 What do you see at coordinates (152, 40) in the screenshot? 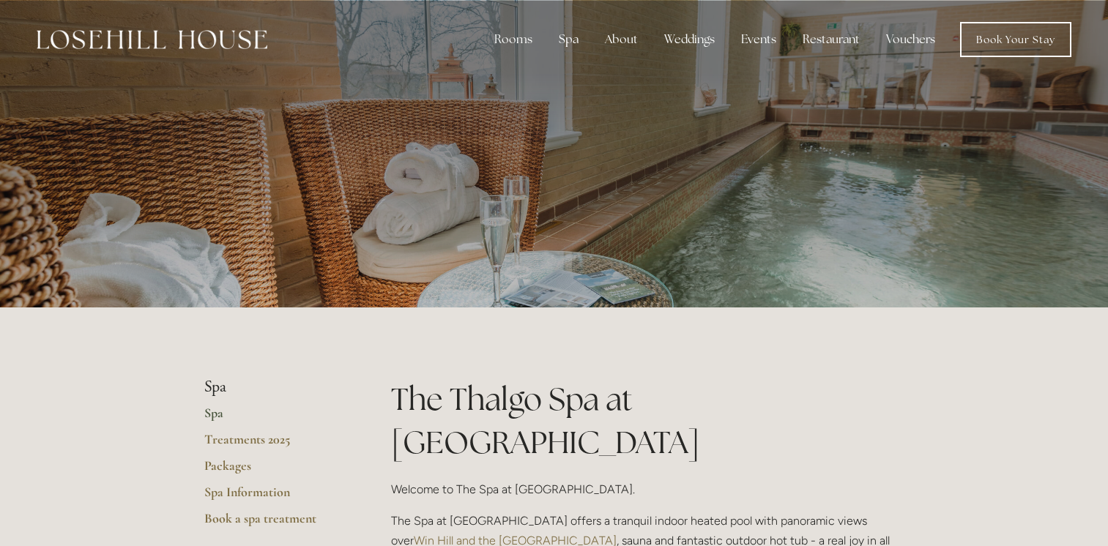
I see `img: Losehill House` at bounding box center [152, 40].